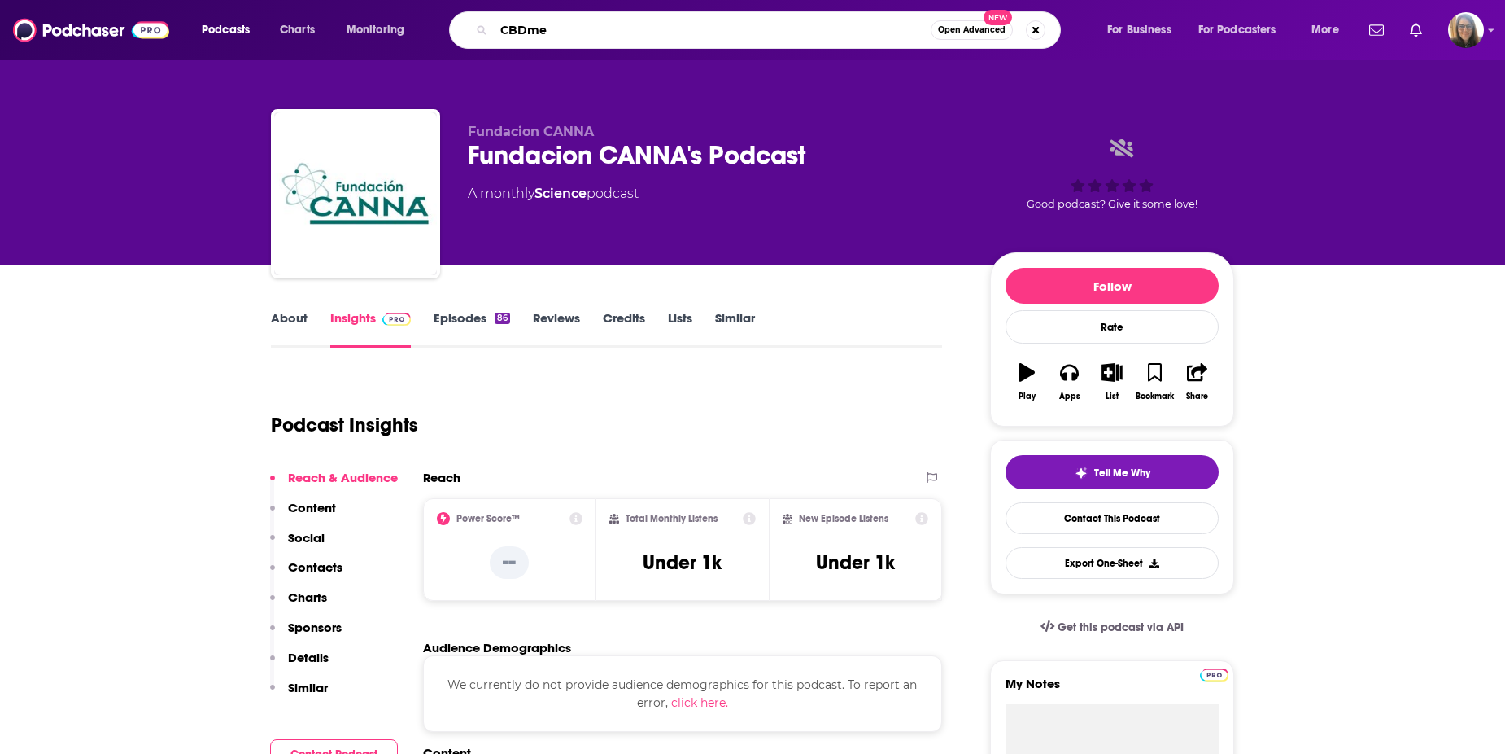 This screenshot has height=754, width=1505. Describe the element at coordinates (682, 693) in the screenshot. I see `span: We currently do not provide audience demographics for this podcast. To report an error,` at that location.